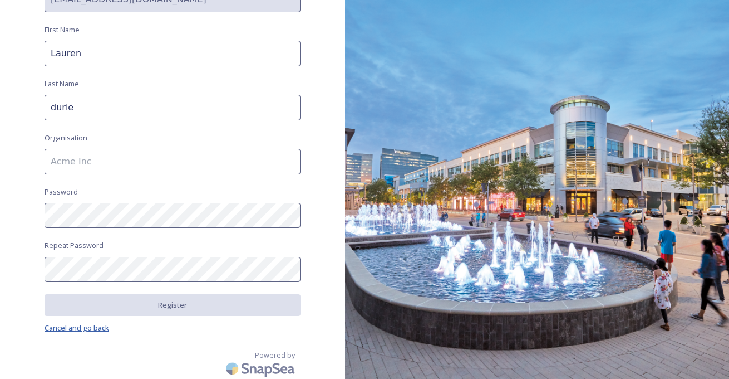  What do you see at coordinates (66, 138) in the screenshot?
I see `span: Organisation` at bounding box center [66, 138].